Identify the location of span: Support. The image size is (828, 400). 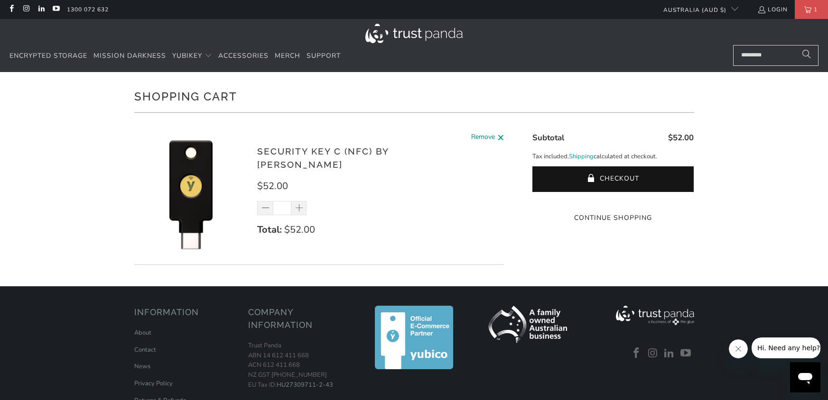
(324, 56).